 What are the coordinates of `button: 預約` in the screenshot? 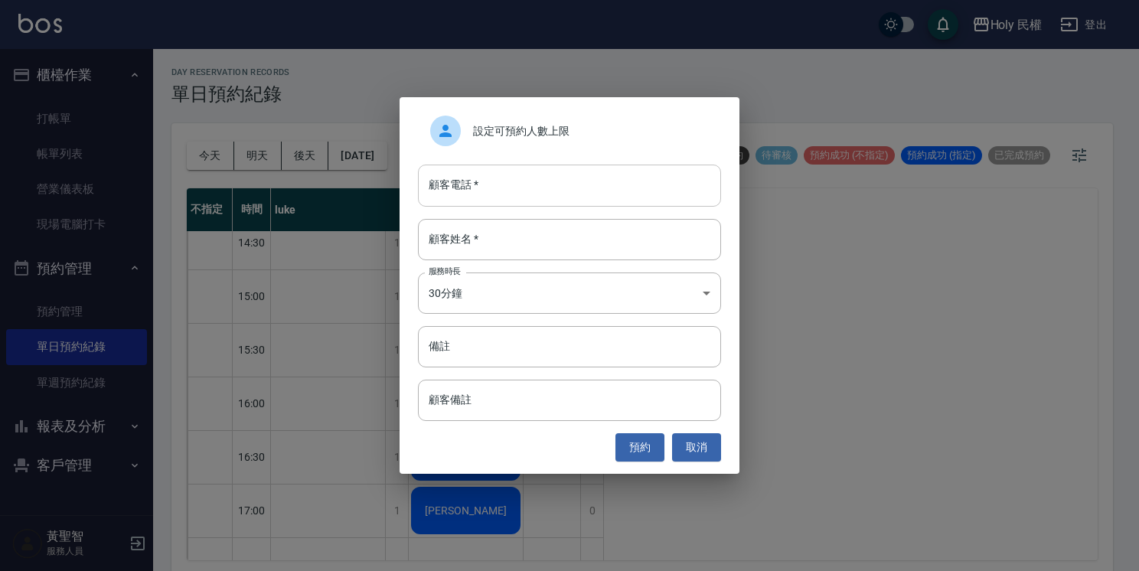 It's located at (640, 447).